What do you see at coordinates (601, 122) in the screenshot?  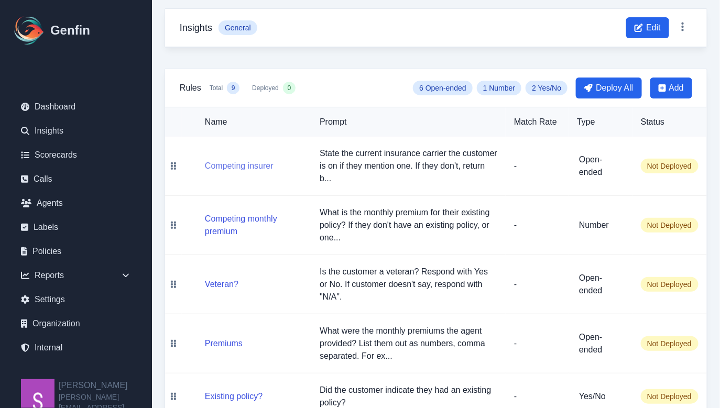 I see `th: Type` at bounding box center [601, 122].